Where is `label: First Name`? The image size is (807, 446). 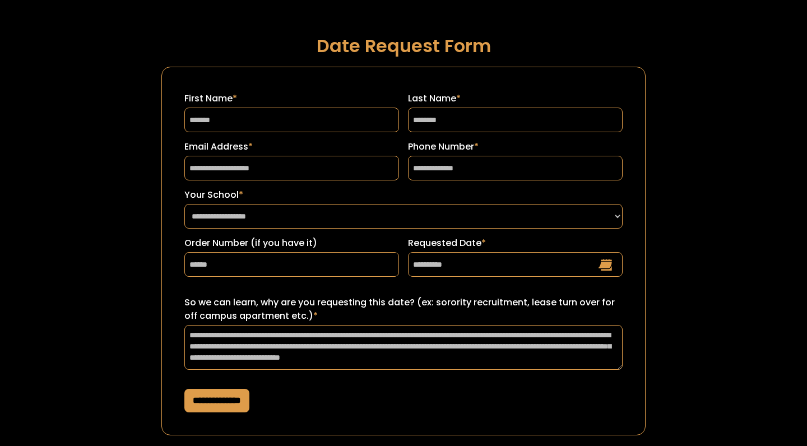 label: First Name is located at coordinates (292, 99).